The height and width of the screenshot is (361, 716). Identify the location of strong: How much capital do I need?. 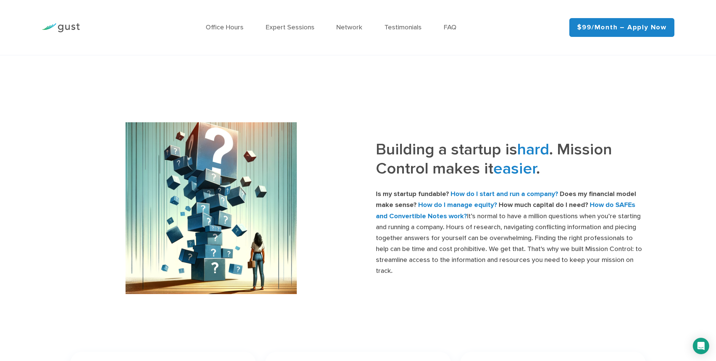
(543, 205).